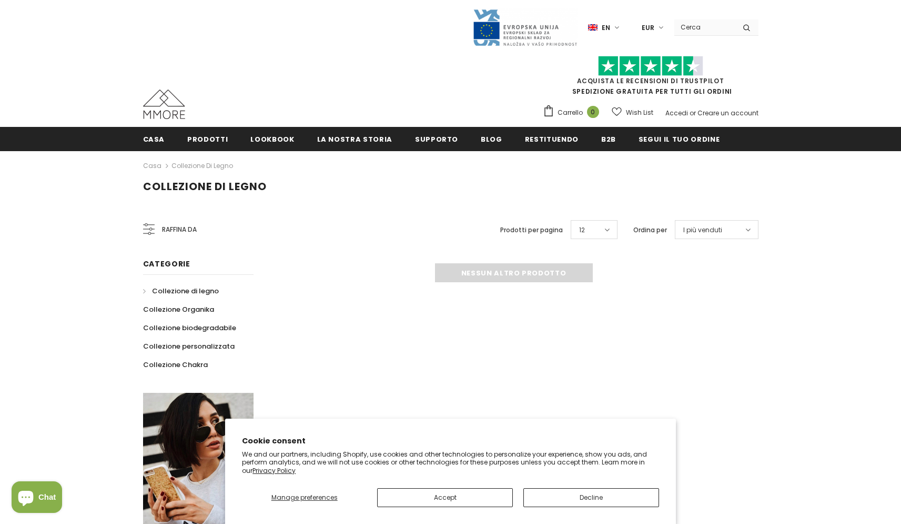 This screenshot has height=524, width=901. Describe the element at coordinates (189, 346) in the screenshot. I see `a: Collezione personalizzata` at that location.